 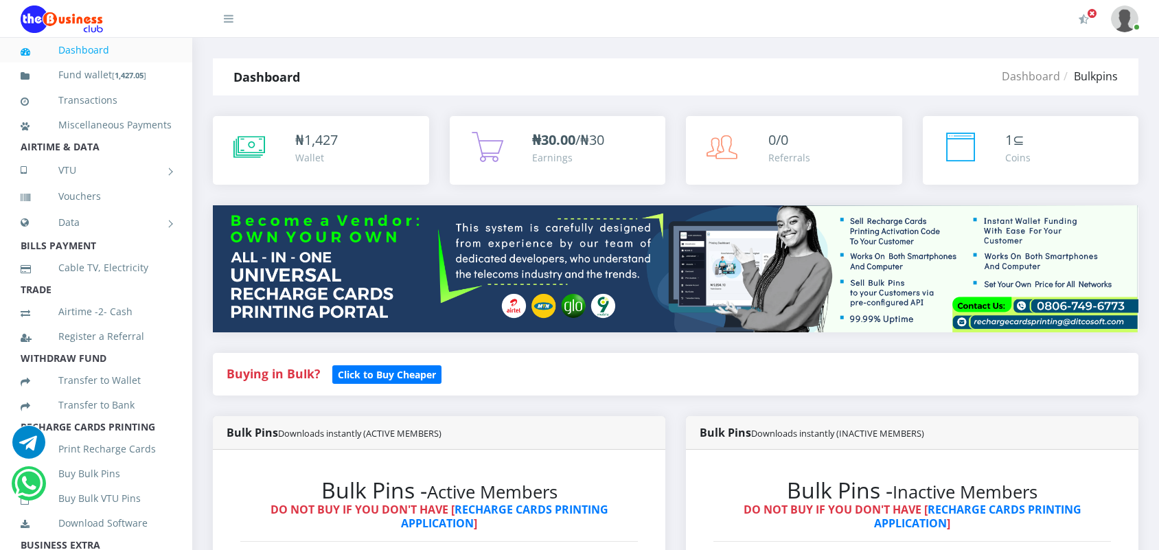 I want to click on a: Cable TV, Electricity, so click(x=96, y=268).